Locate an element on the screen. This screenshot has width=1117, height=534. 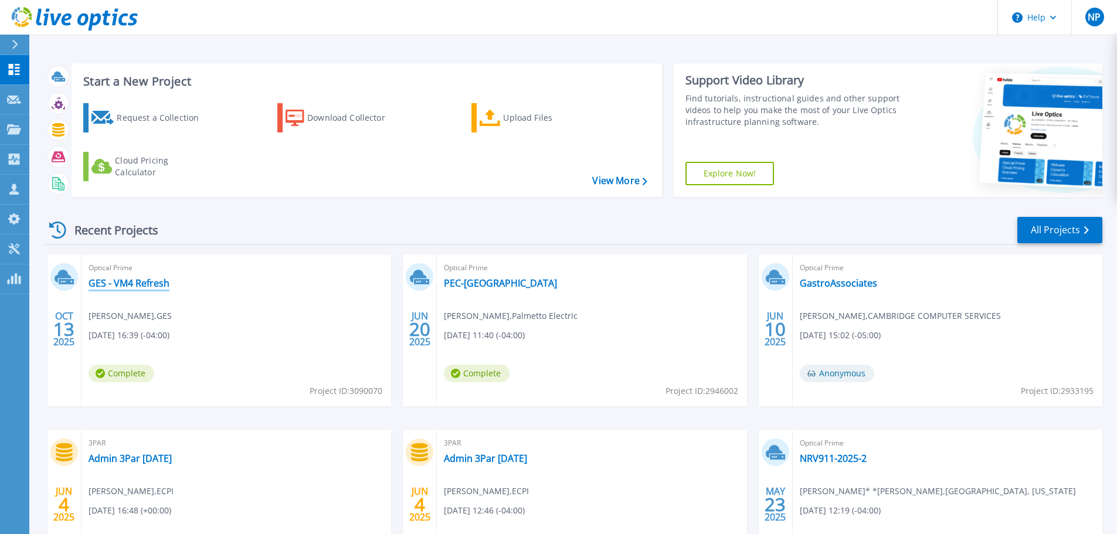
a: Request a Collection is located at coordinates (148, 118).